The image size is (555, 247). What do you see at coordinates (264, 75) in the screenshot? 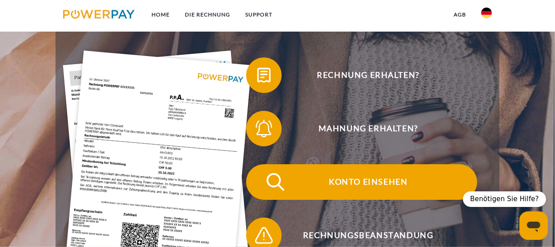
I see `img: qb_bill.svg` at bounding box center [264, 75].